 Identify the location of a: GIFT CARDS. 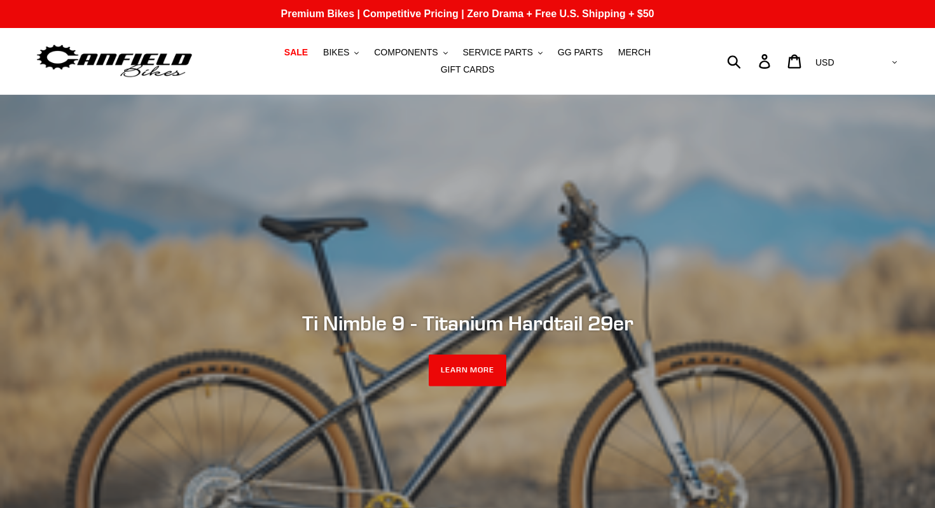
(468, 69).